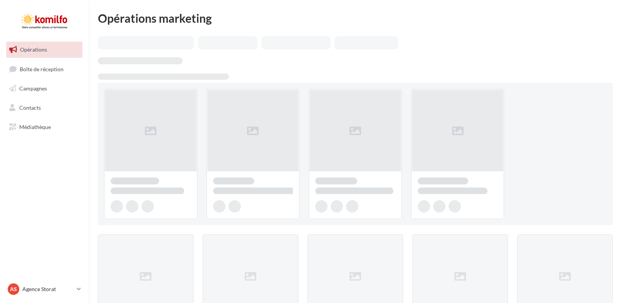  I want to click on span: Opérations, so click(34, 49).